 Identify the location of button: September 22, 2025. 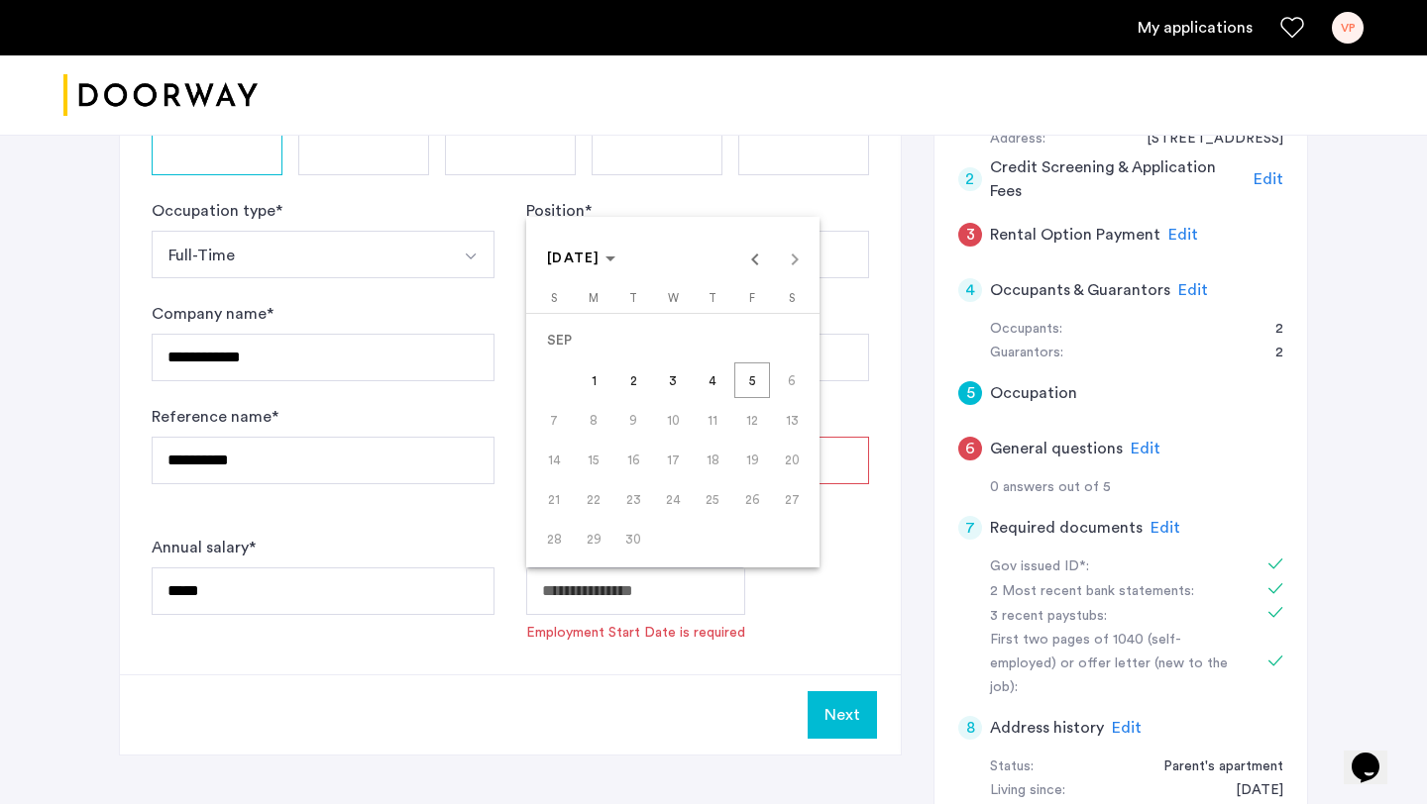
(593, 499).